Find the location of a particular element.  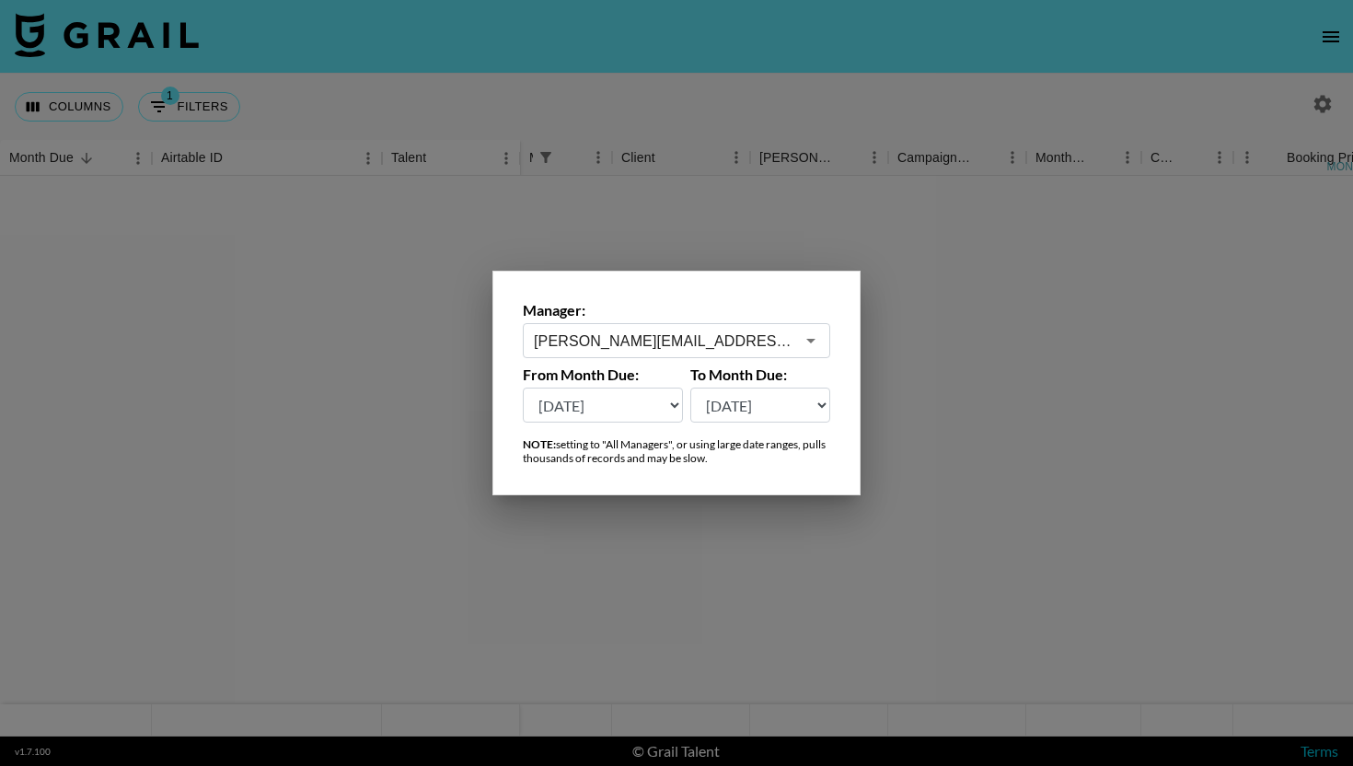

strong: NOTE: is located at coordinates (539, 444).